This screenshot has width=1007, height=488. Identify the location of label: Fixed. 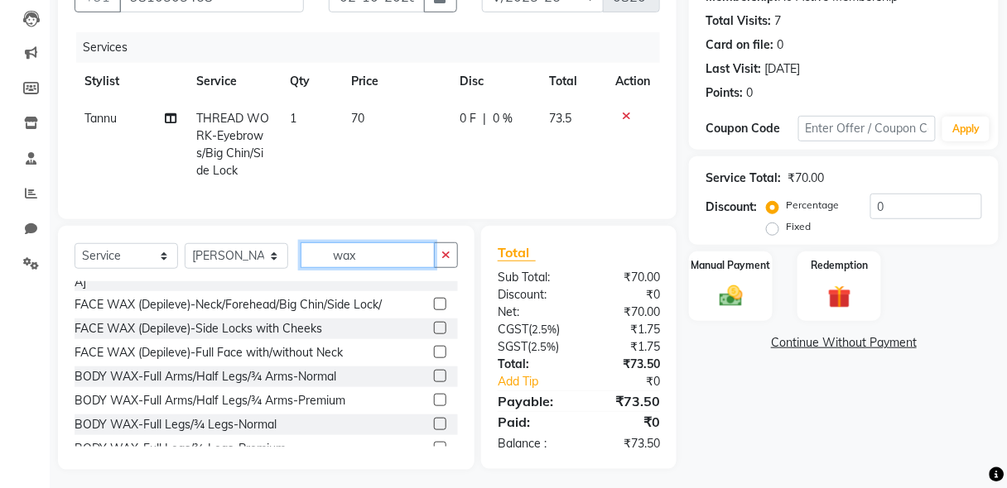
(798, 227).